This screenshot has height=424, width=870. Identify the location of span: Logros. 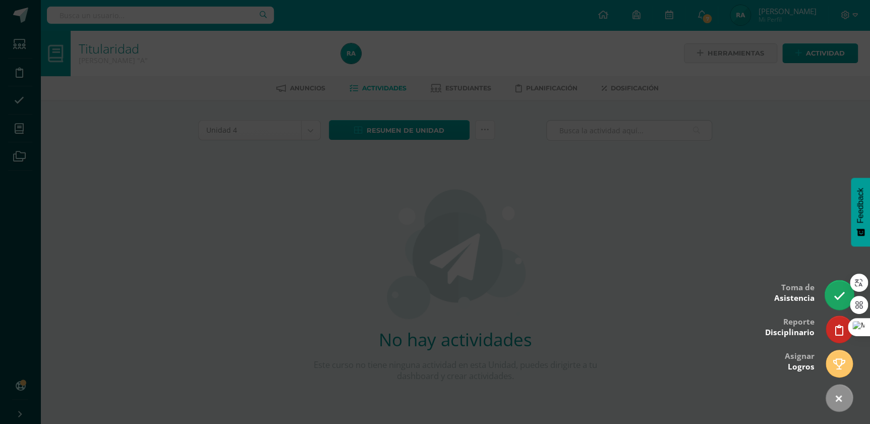
(801, 366).